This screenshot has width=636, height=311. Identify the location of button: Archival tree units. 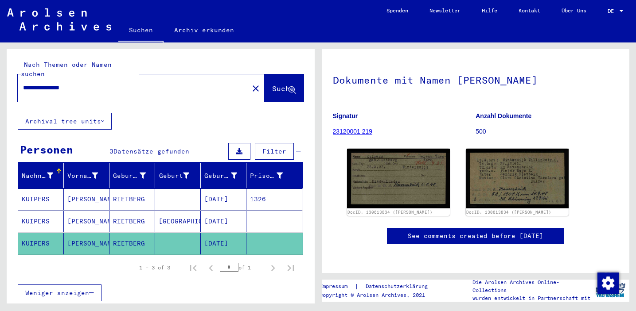
(65, 121).